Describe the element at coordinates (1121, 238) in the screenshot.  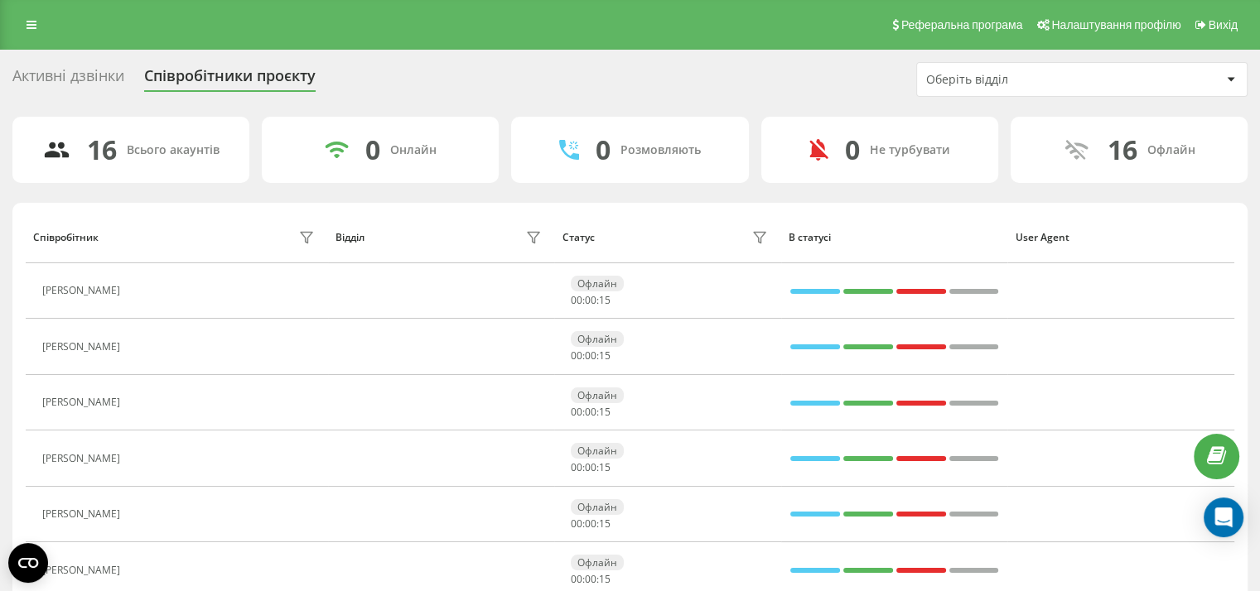
I see `div: User Agent` at that location.